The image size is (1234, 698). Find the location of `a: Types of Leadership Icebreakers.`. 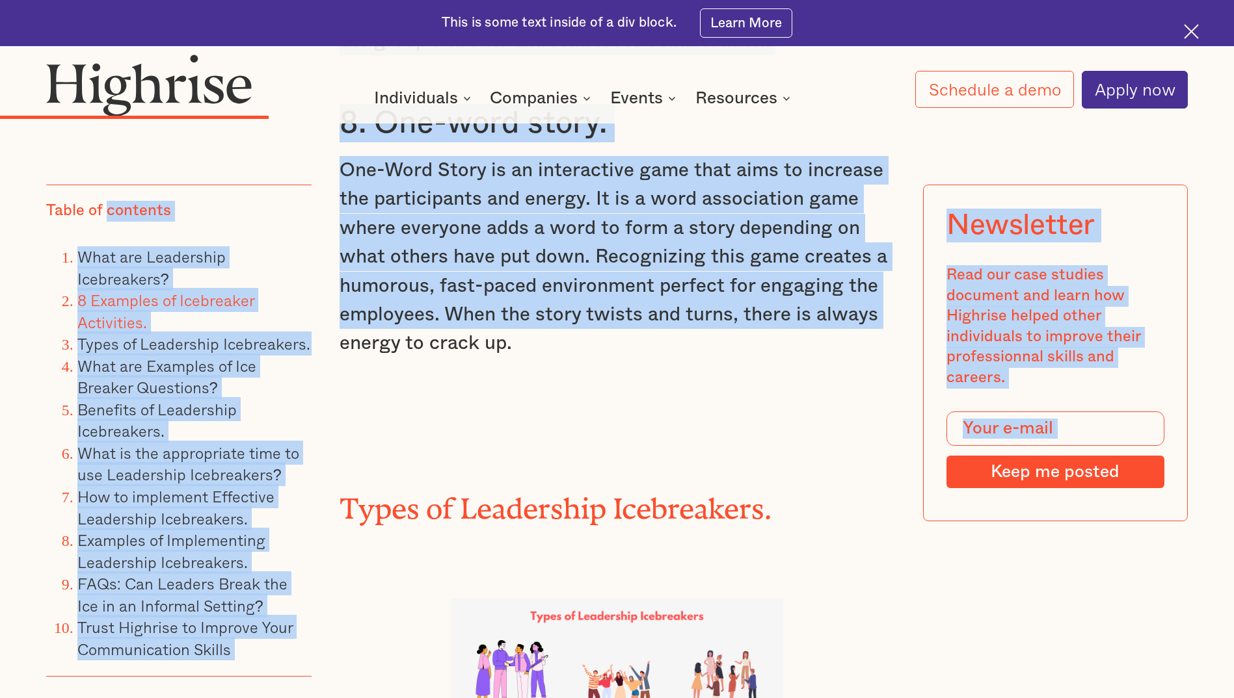

a: Types of Leadership Icebreakers. is located at coordinates (194, 343).